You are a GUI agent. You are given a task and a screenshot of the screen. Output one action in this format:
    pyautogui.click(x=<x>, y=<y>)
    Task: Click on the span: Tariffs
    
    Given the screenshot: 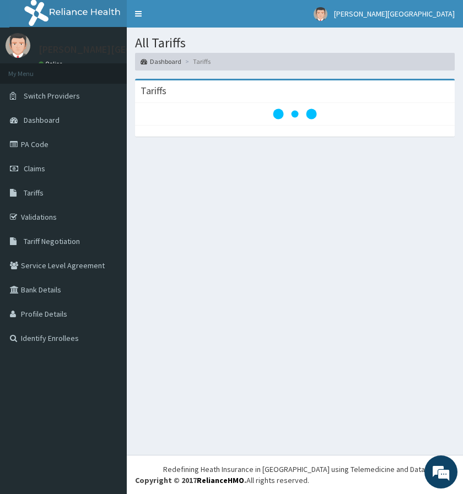 What is the action you would take?
    pyautogui.click(x=34, y=193)
    